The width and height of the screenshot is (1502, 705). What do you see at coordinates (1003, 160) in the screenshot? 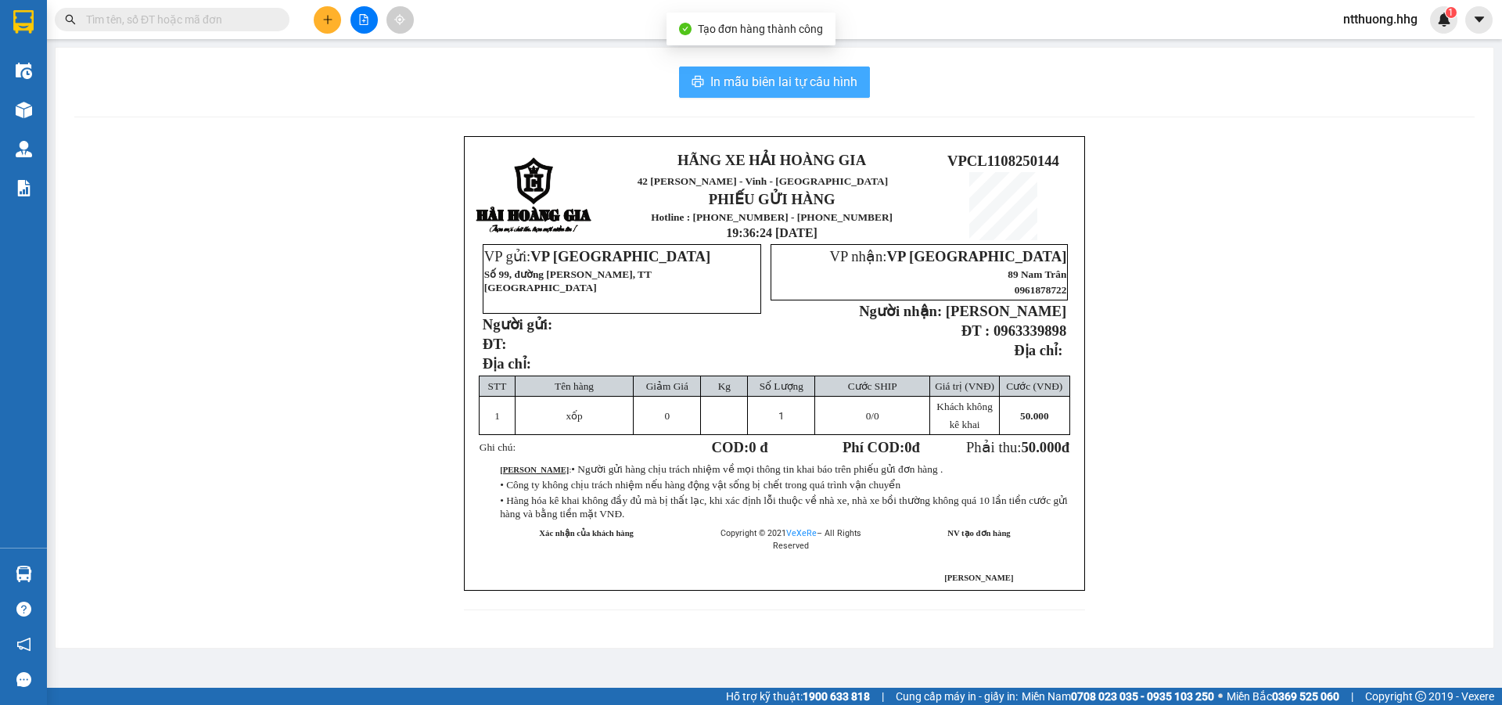
I see `span: VPCL1108250144` at bounding box center [1003, 160].